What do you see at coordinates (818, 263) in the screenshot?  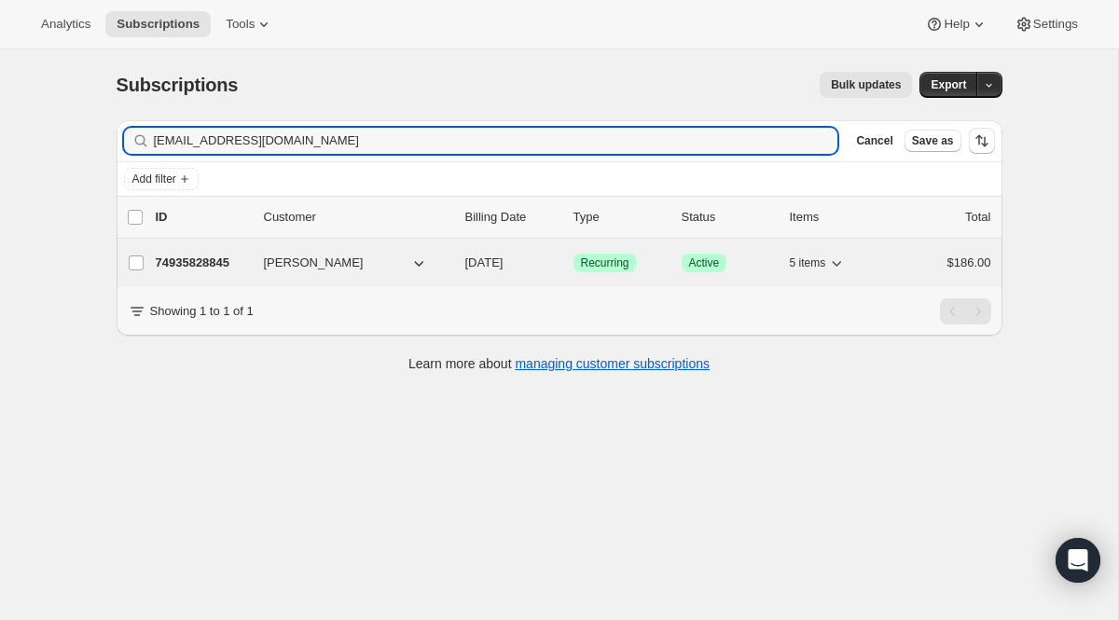 I see `button: 5 items` at bounding box center [818, 263].